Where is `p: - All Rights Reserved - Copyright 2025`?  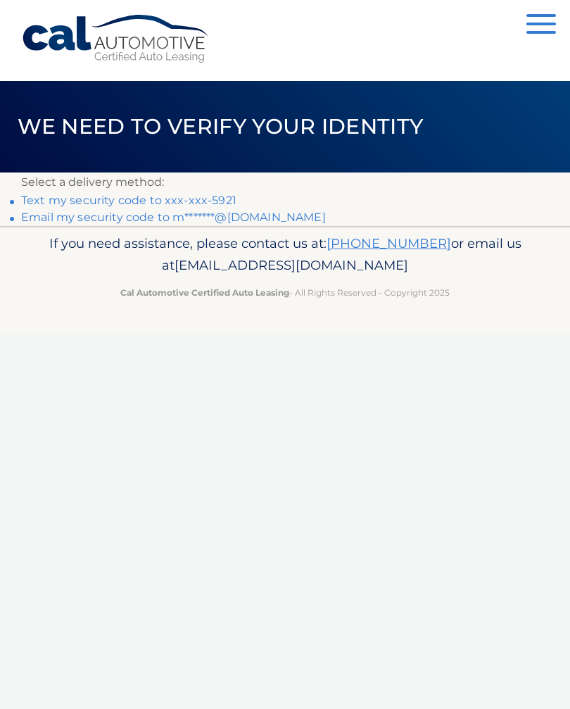 p: - All Rights Reserved - Copyright 2025 is located at coordinates (285, 292).